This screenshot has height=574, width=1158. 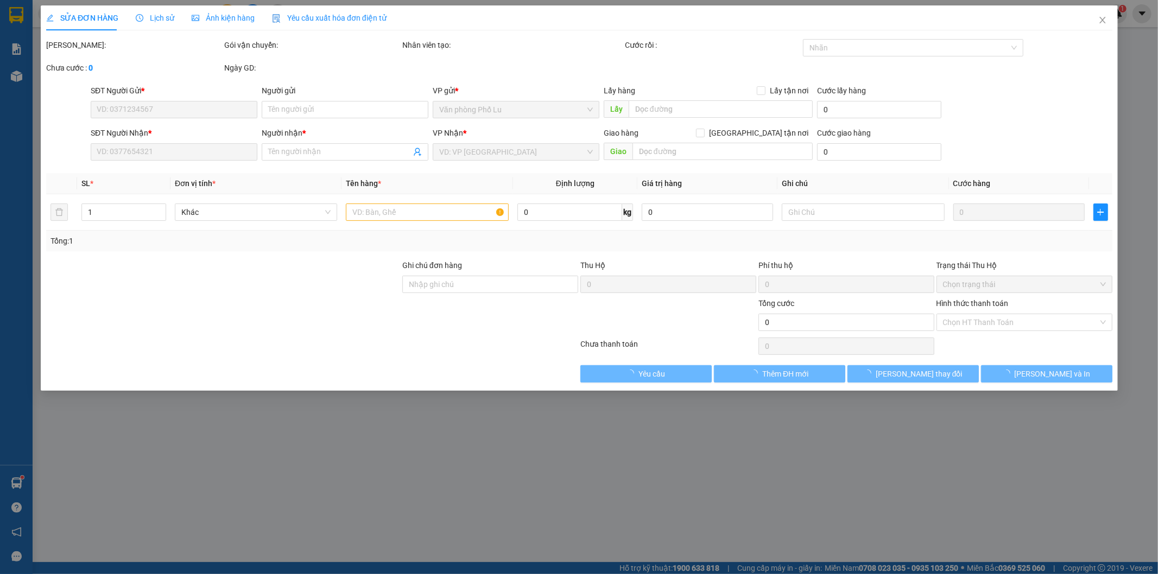 What do you see at coordinates (879, 152) in the screenshot?
I see `input: Cước giao hàng` at bounding box center [879, 152].